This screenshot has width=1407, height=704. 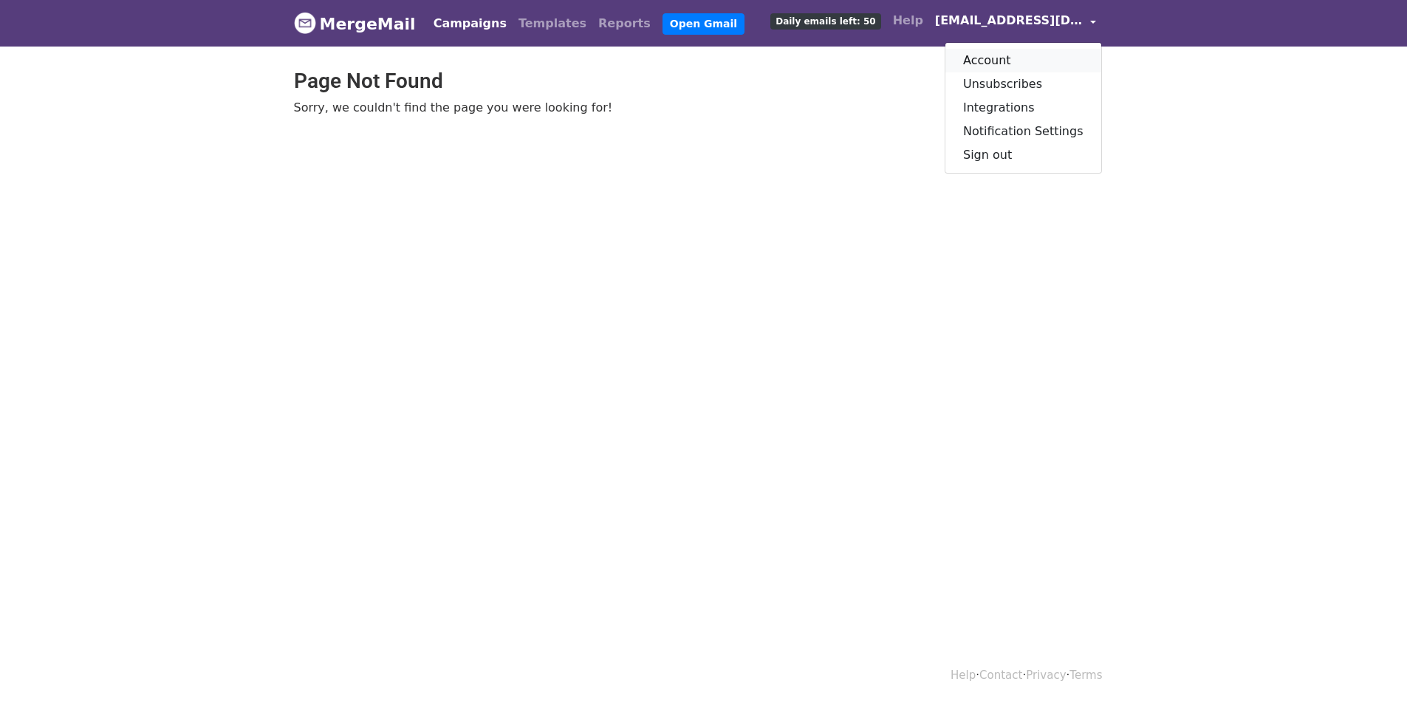 I want to click on a: Reports, so click(x=624, y=24).